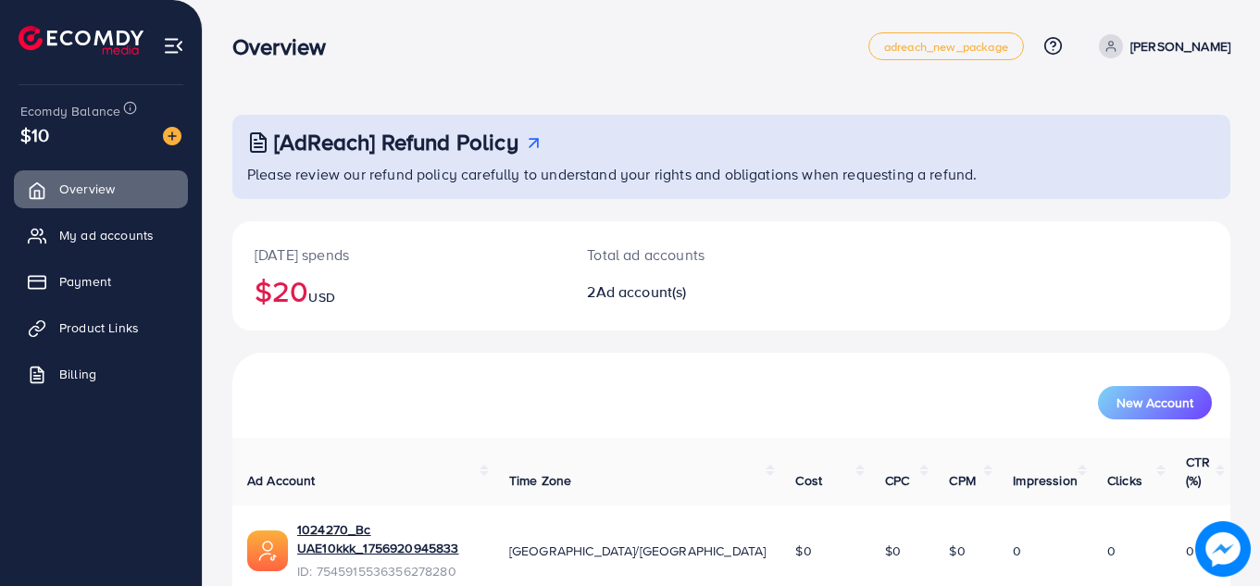 This screenshot has height=586, width=1260. Describe the element at coordinates (962, 480) in the screenshot. I see `span: CPM` at that location.